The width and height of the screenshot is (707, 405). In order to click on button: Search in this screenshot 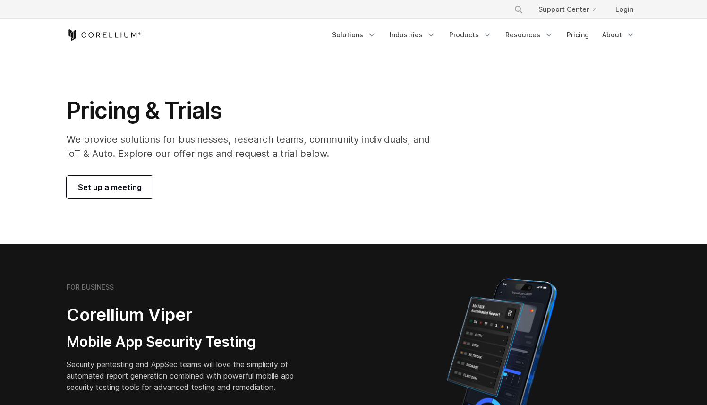, I will do `click(519, 9)`.